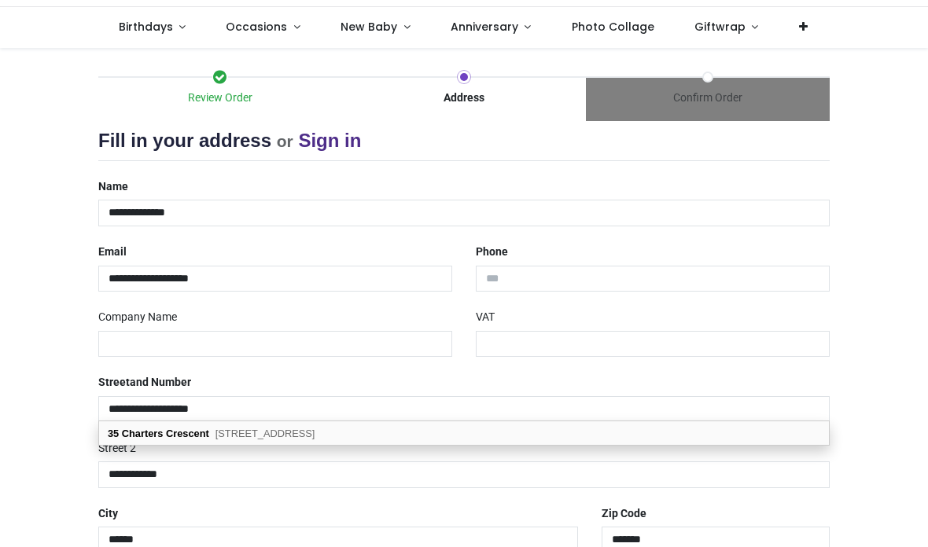 This screenshot has height=547, width=928. Describe the element at coordinates (113, 433) in the screenshot. I see `b: 35` at that location.